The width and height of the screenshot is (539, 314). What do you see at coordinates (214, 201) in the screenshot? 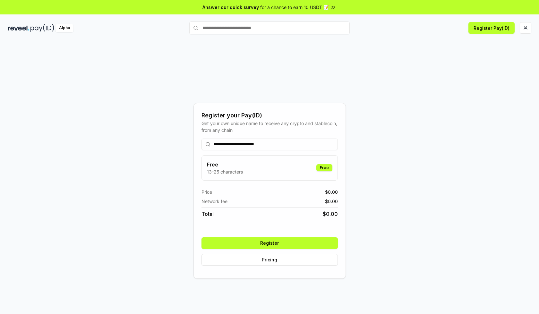
I see `span: Network fee` at bounding box center [214, 201].